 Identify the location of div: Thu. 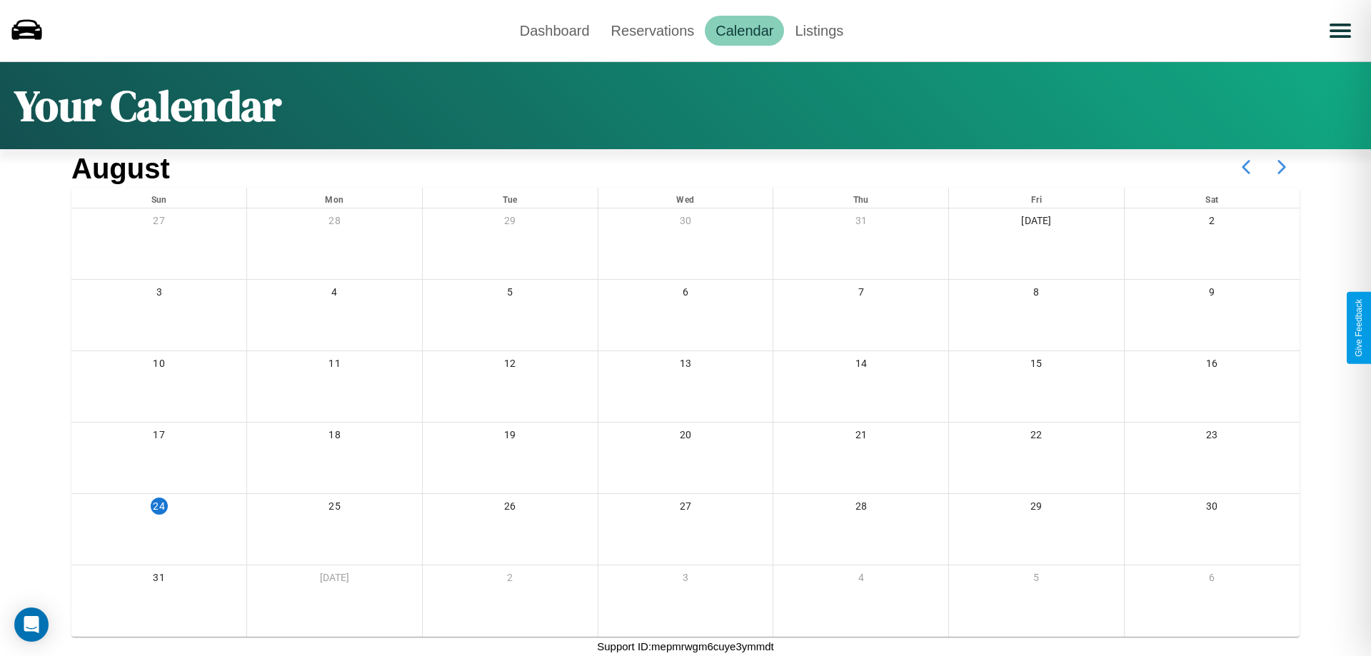
(861, 198).